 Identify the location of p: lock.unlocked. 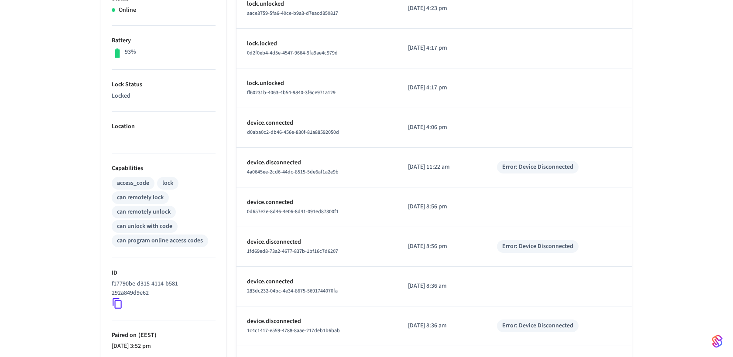
(317, 83).